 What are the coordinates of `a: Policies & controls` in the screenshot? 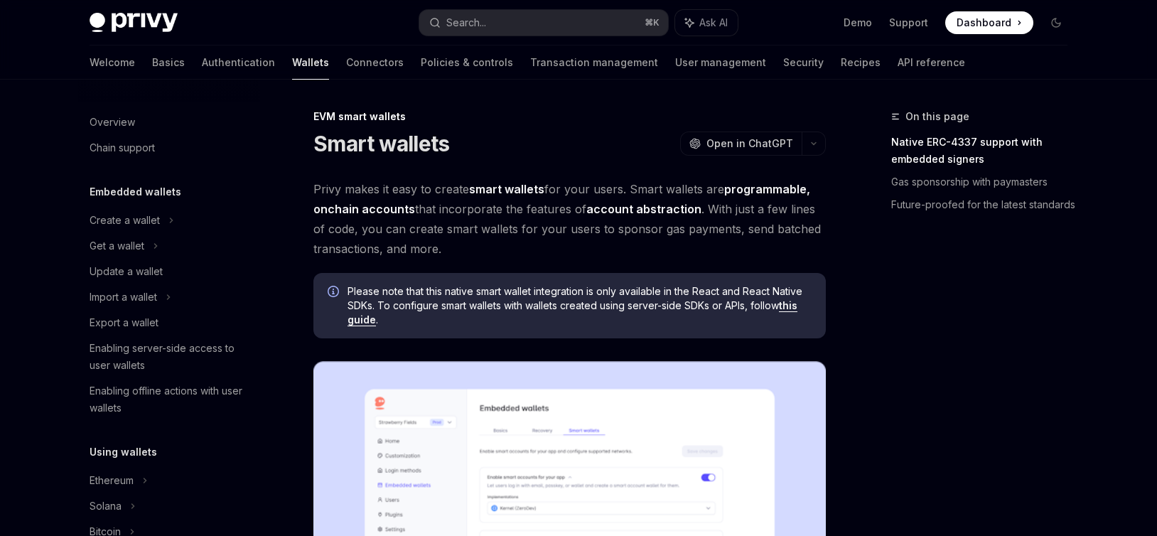 It's located at (467, 63).